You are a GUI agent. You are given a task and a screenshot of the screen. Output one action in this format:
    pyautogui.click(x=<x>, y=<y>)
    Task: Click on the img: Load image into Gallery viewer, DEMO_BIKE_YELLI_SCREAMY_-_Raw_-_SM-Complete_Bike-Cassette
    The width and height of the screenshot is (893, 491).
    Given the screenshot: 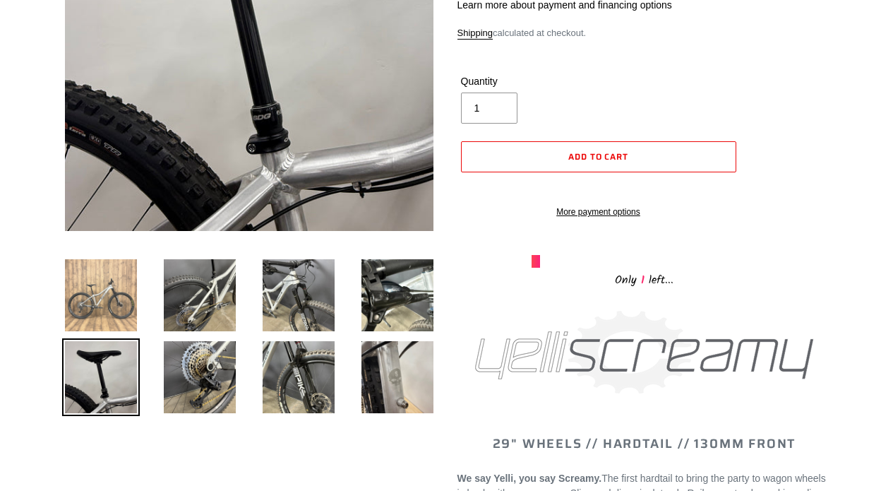 What is the action you would take?
    pyautogui.click(x=200, y=377)
    